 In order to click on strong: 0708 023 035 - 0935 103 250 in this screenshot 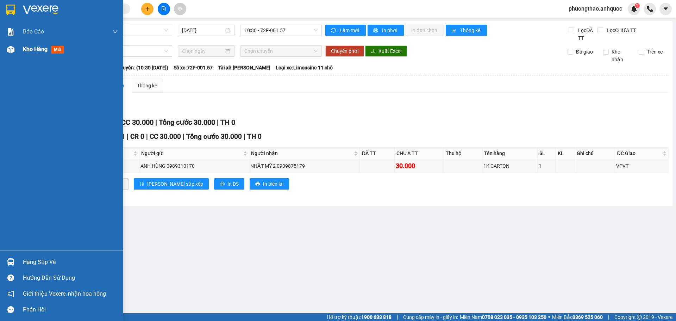, I will do `click(514, 317)`.